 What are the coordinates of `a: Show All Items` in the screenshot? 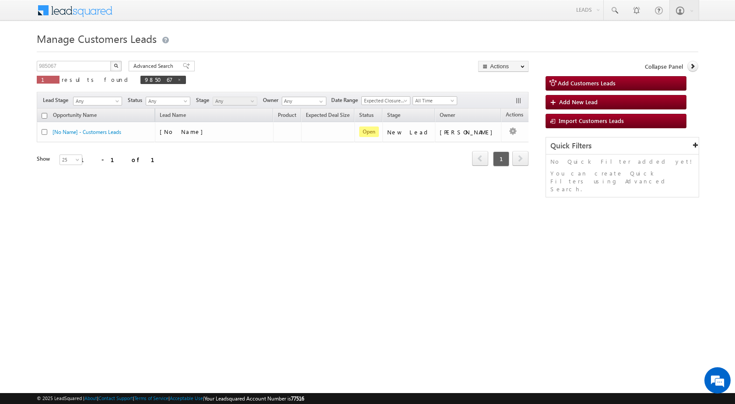 It's located at (320, 101).